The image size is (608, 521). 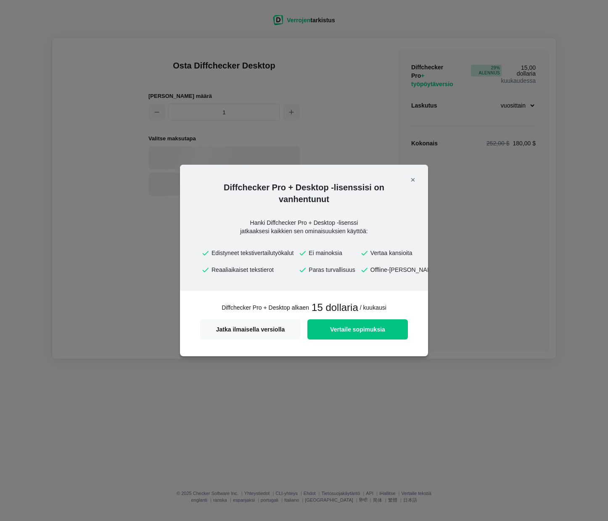 I want to click on a: Vertaile sopimuksia, so click(x=357, y=330).